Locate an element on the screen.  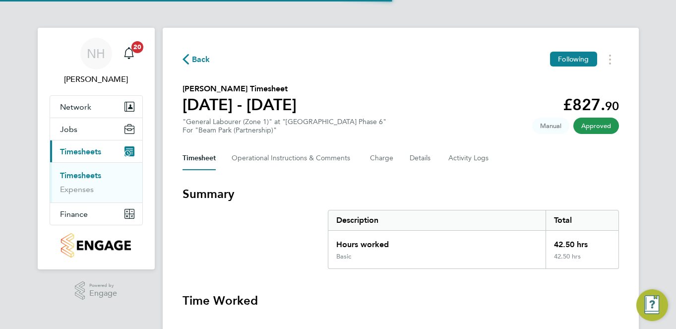
span: Nikki Hobden is located at coordinates (96, 79).